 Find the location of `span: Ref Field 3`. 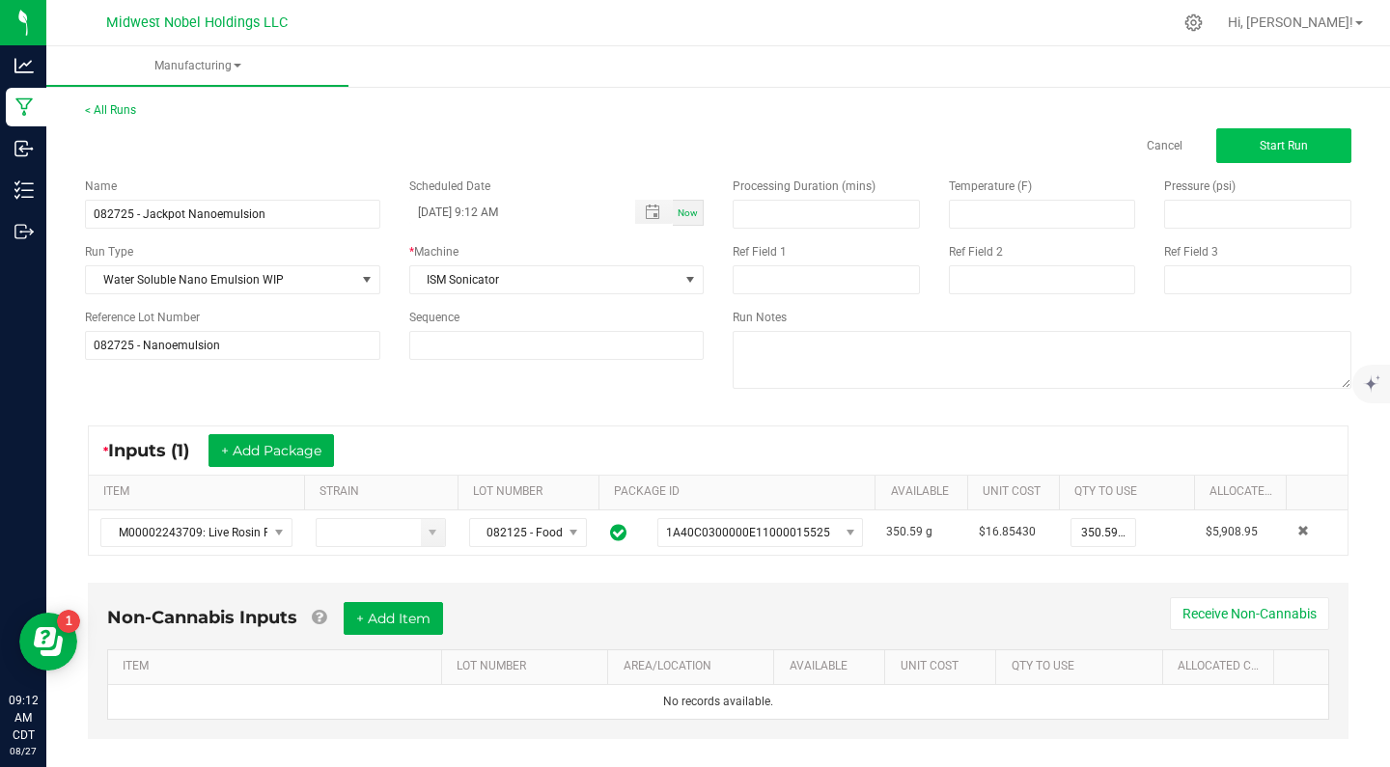

span: Ref Field 3 is located at coordinates (1191, 252).